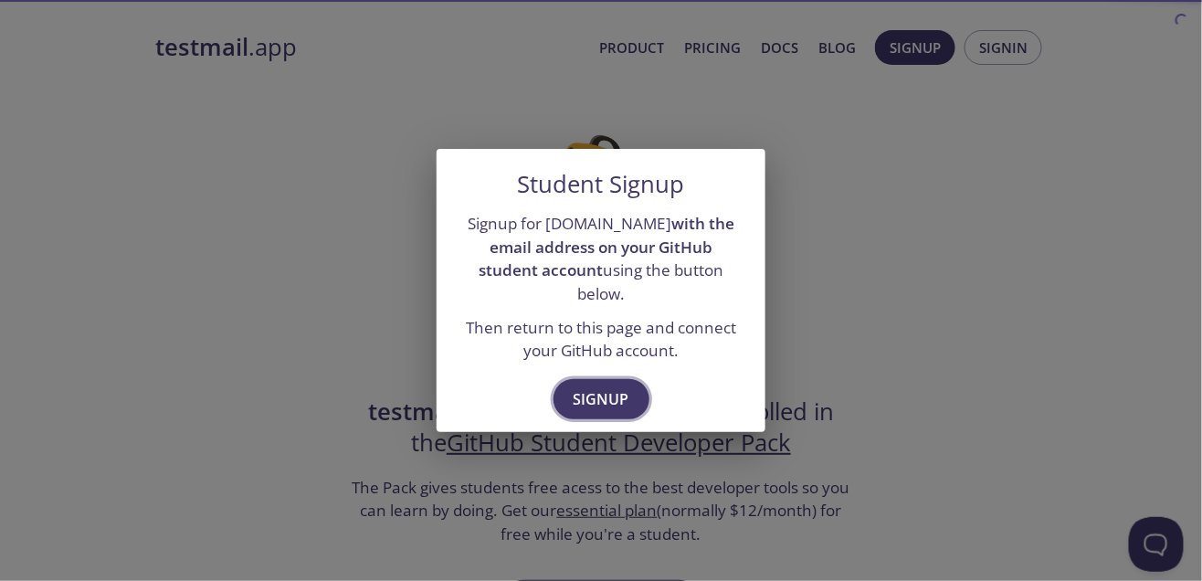 The height and width of the screenshot is (581, 1202). I want to click on h5: Student Signup, so click(601, 184).